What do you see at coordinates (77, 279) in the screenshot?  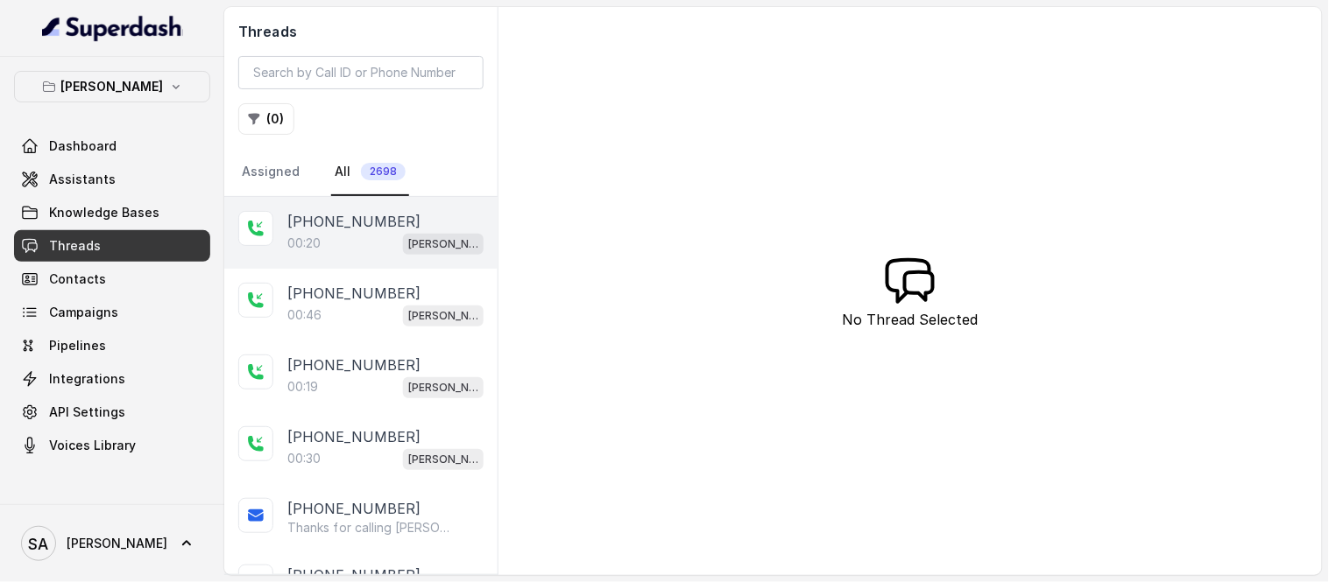 I see `span: Contacts` at bounding box center [77, 279].